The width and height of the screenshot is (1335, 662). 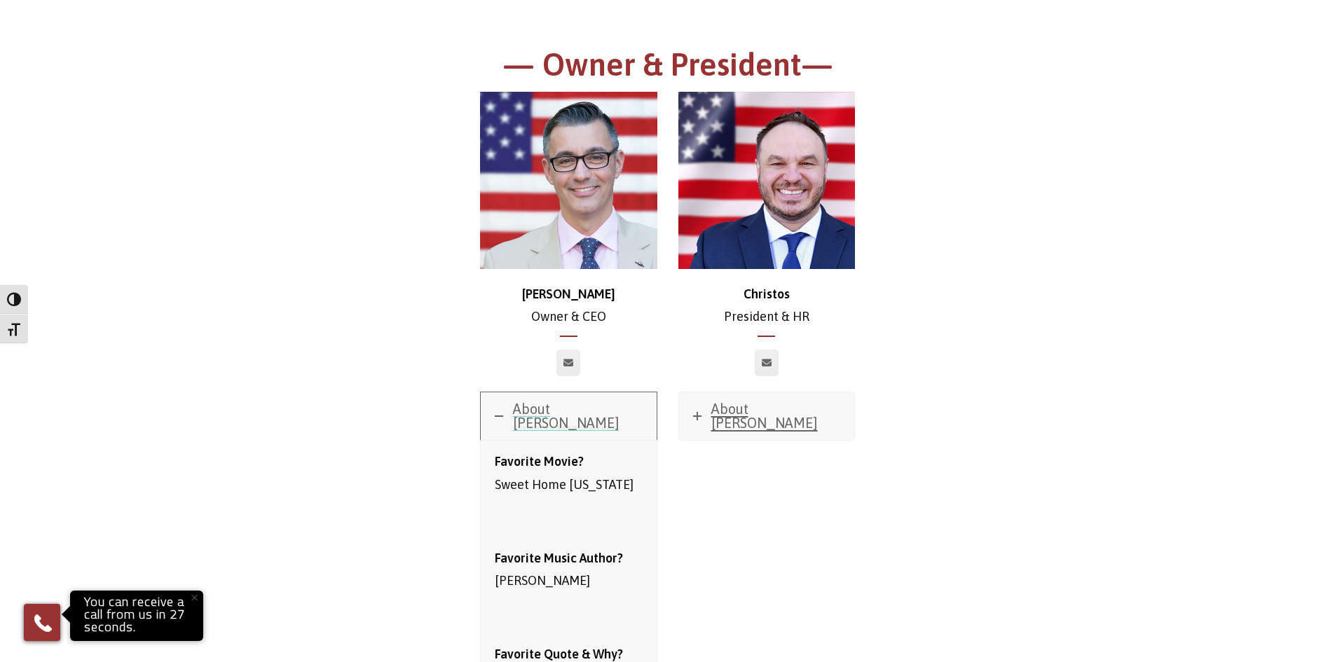 I want to click on h1: — Owner & President—, so click(x=668, y=68).